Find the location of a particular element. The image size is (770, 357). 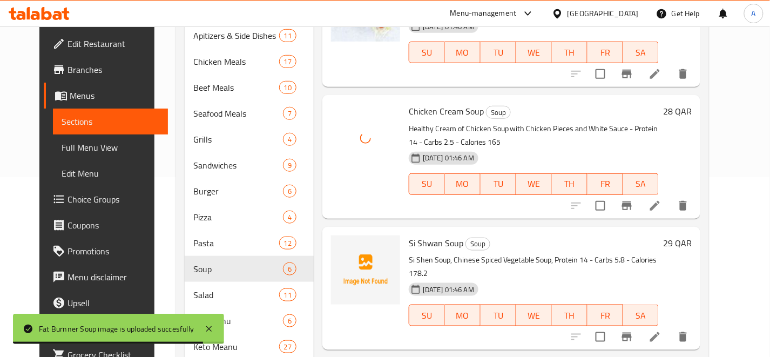

span: Beef Meals is located at coordinates (236, 87).